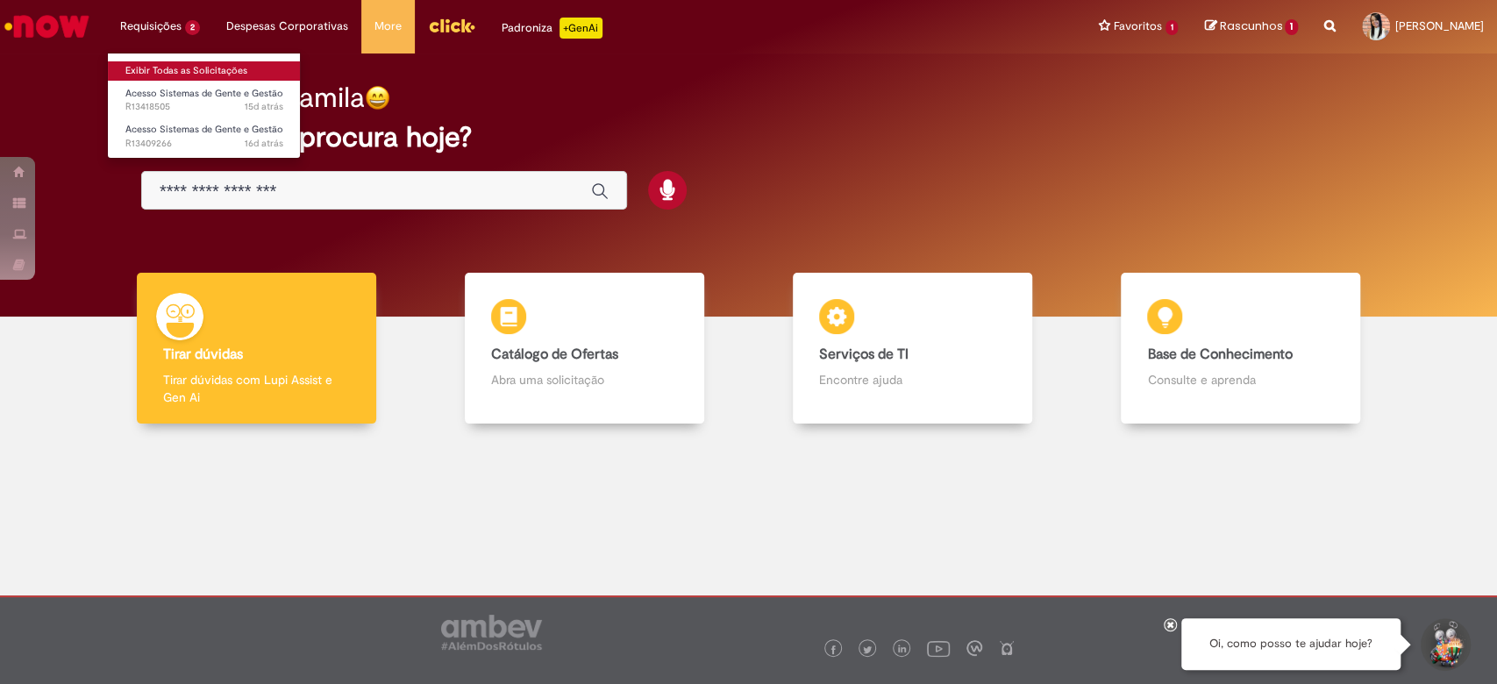 This screenshot has width=1497, height=684. I want to click on p: Consulte e aprenda, so click(1240, 380).